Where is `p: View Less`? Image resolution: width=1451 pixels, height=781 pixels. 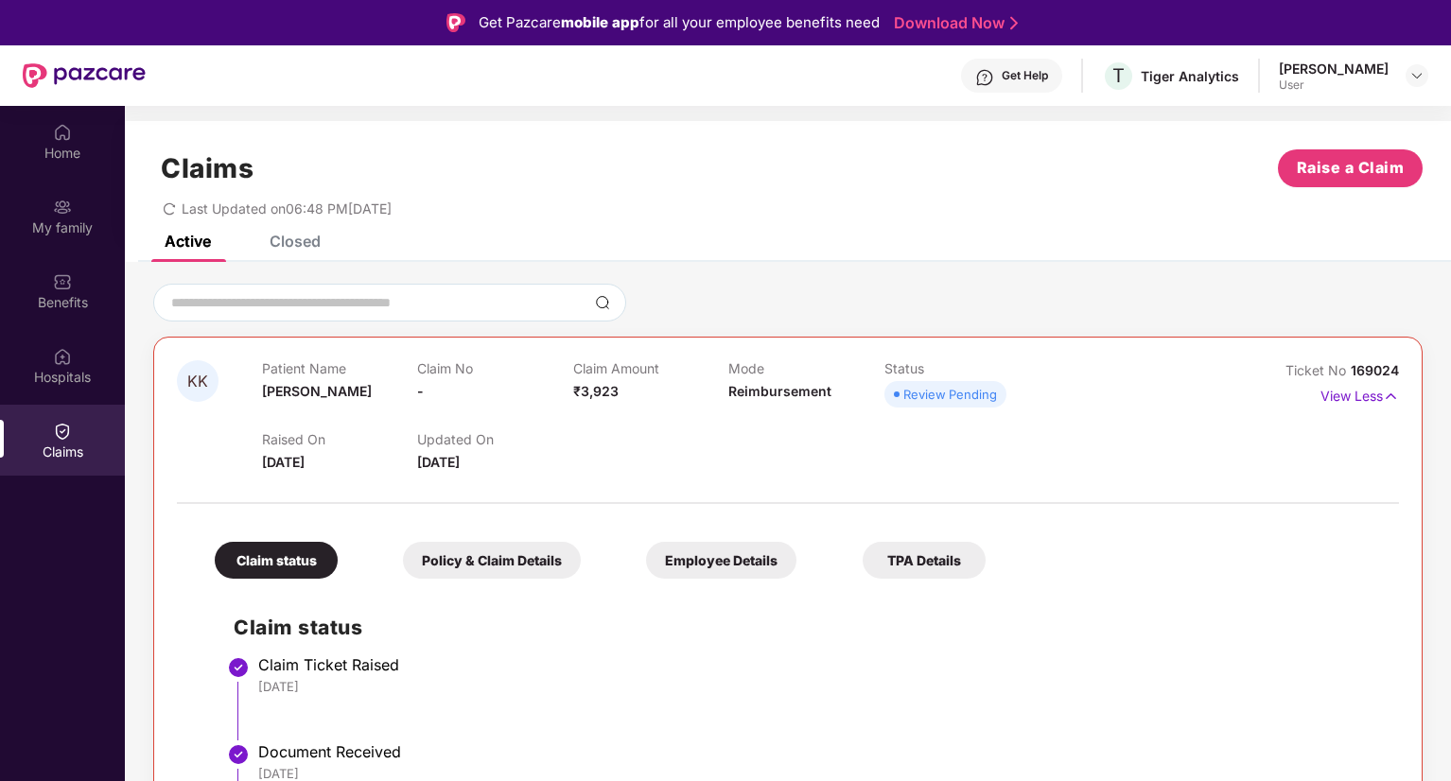
p: View Less is located at coordinates (1359, 393).